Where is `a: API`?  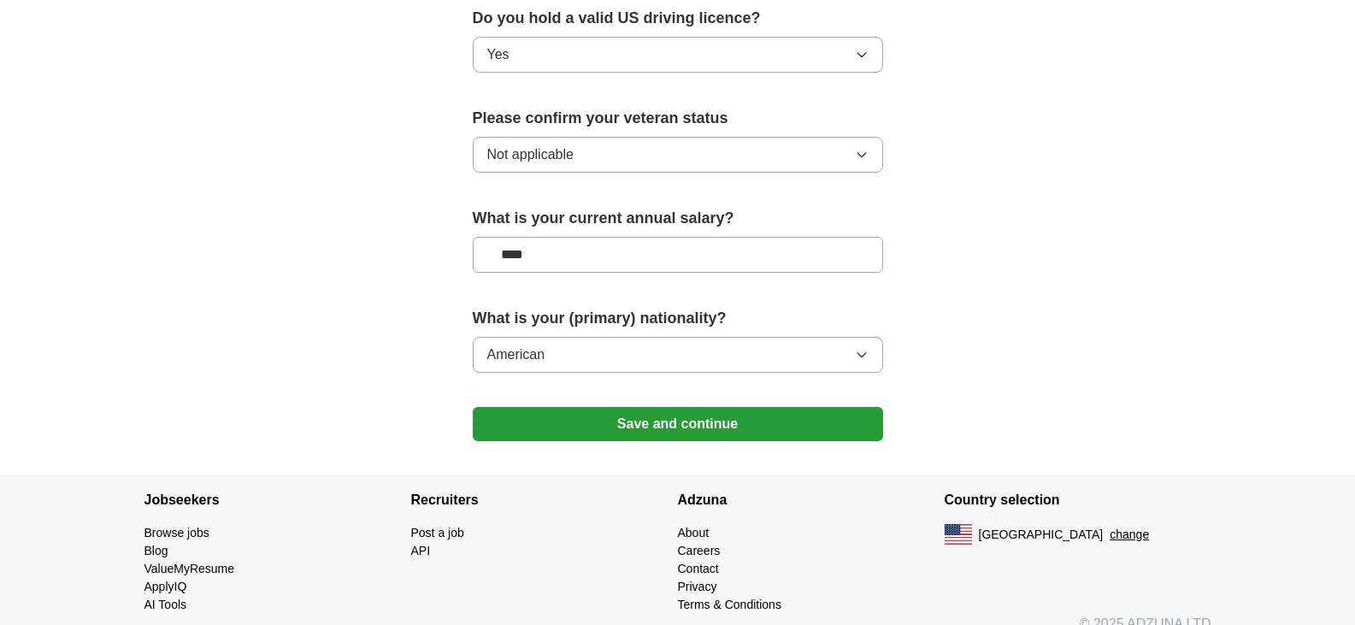
a: API is located at coordinates (421, 551).